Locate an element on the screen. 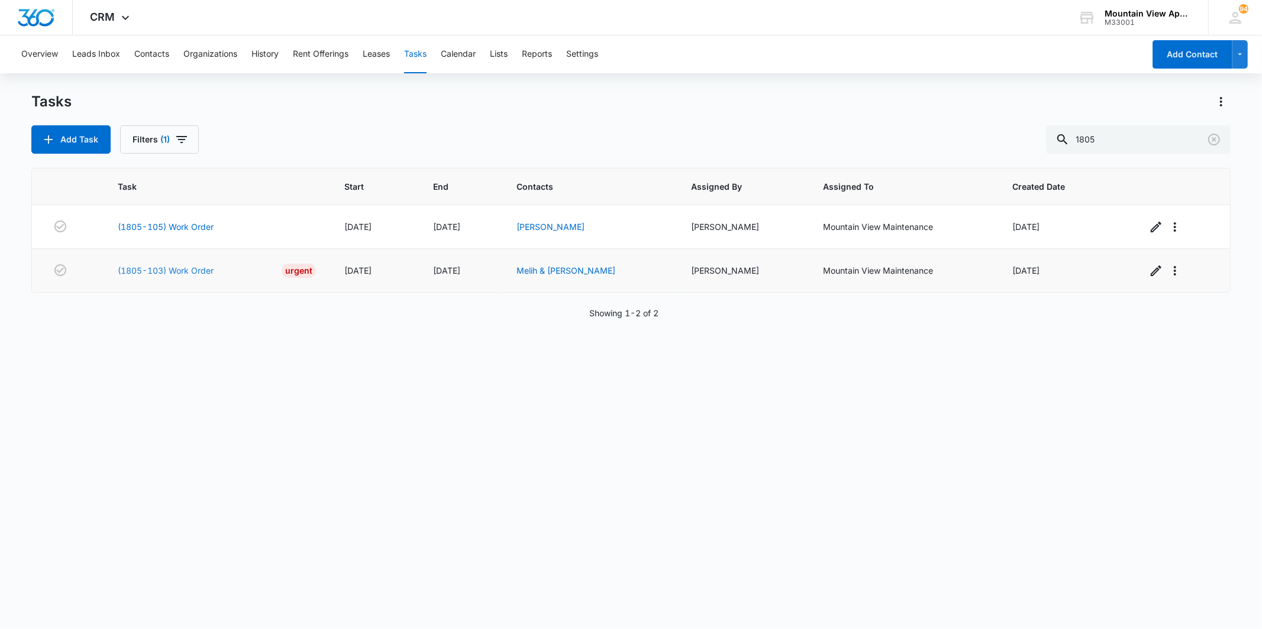 Image resolution: width=1262 pixels, height=629 pixels. span: Created Date is located at coordinates (1056, 186).